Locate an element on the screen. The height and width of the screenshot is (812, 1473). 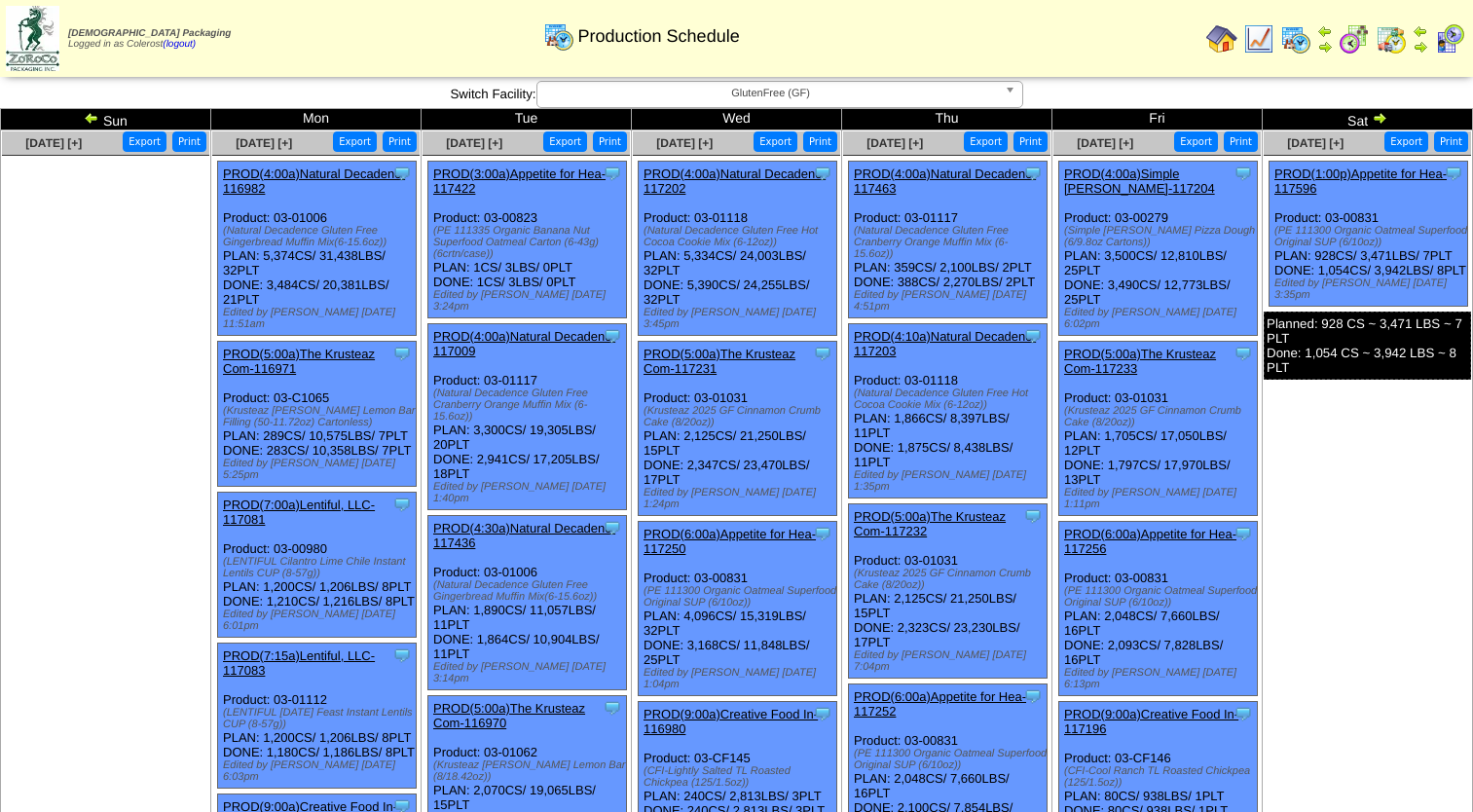
div: Product: 03-00279 PLAN: 3,500CS / 12,810LBS / 25PLT DONE: 3,490CS / 12,773LBS / 25PLT is located at coordinates (1158, 248).